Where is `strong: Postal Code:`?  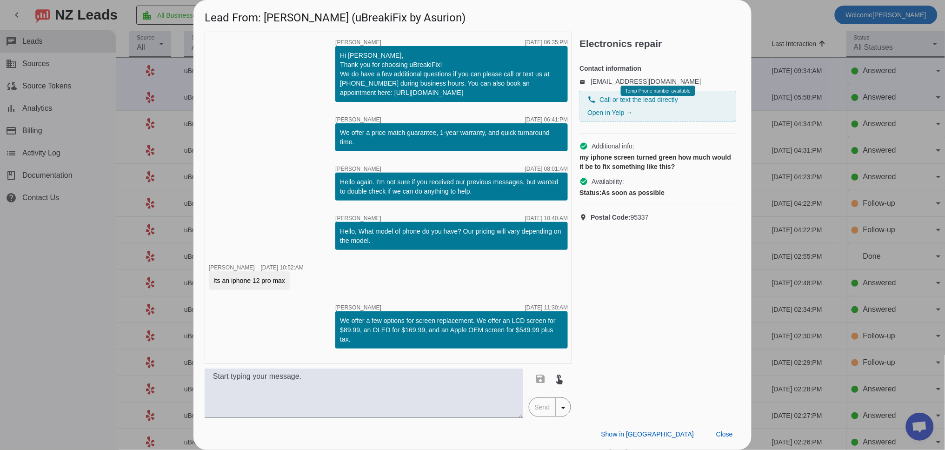 strong: Postal Code: is located at coordinates (610, 217).